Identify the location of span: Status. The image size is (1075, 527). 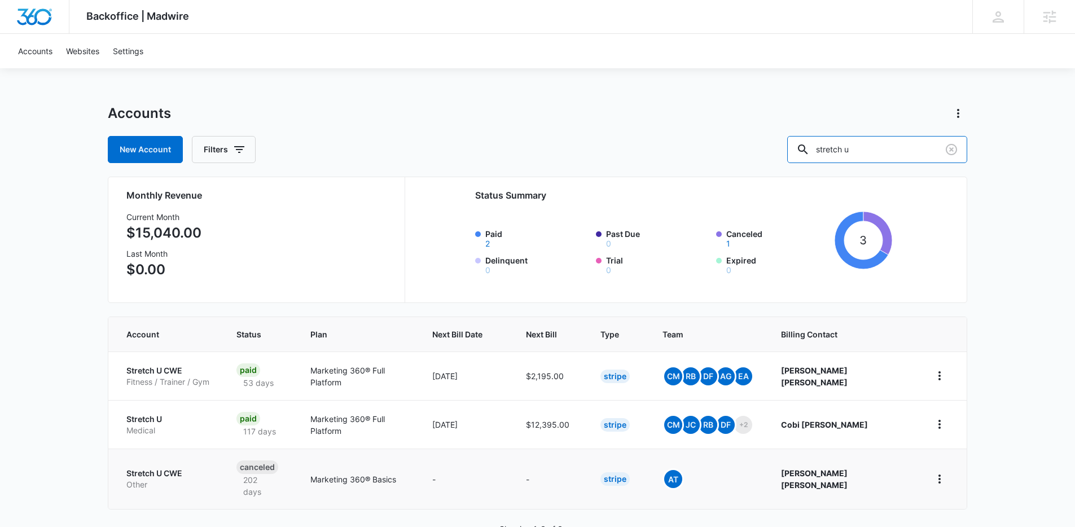
(252, 334).